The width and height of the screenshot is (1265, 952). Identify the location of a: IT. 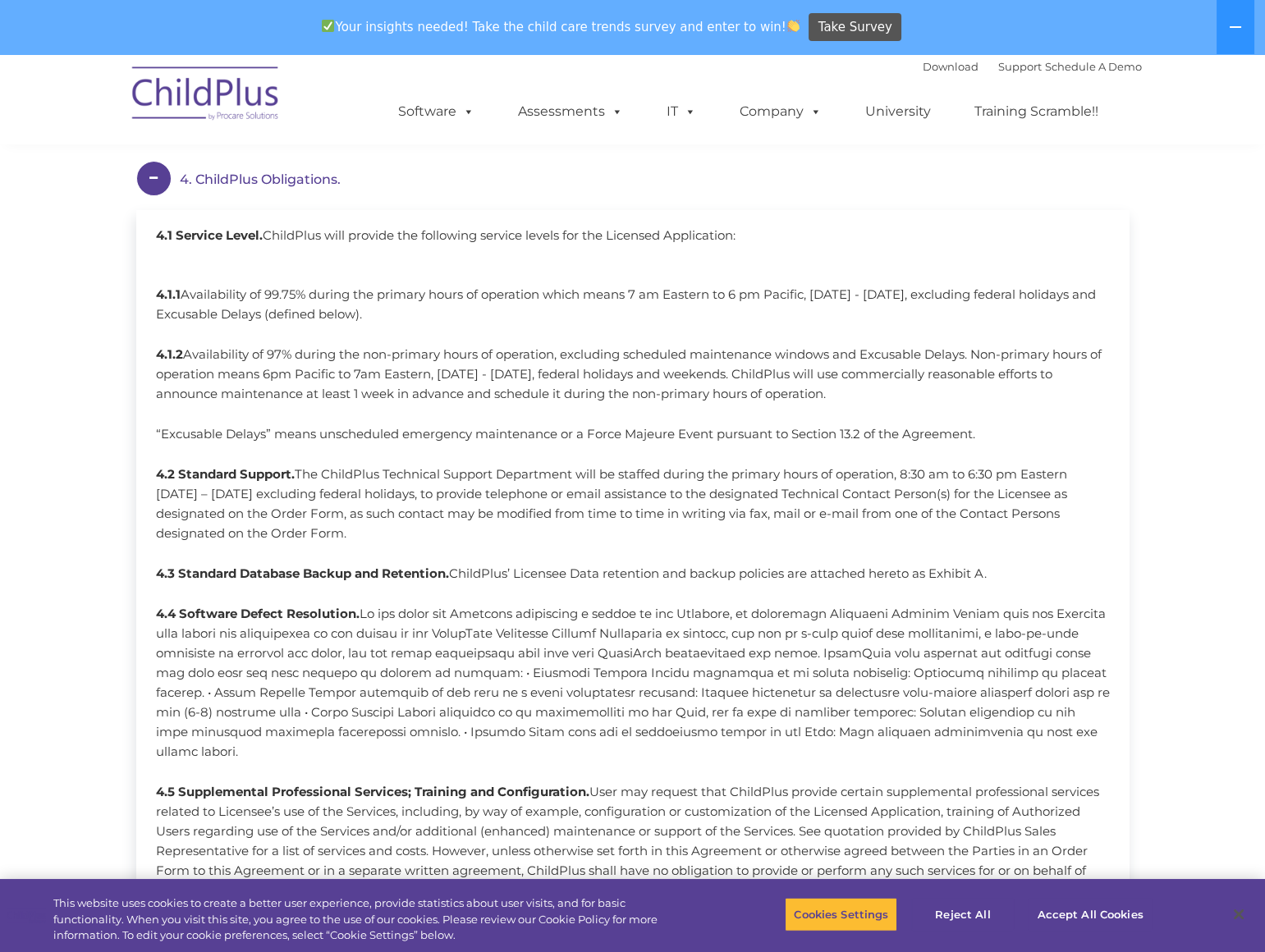
(682, 112).